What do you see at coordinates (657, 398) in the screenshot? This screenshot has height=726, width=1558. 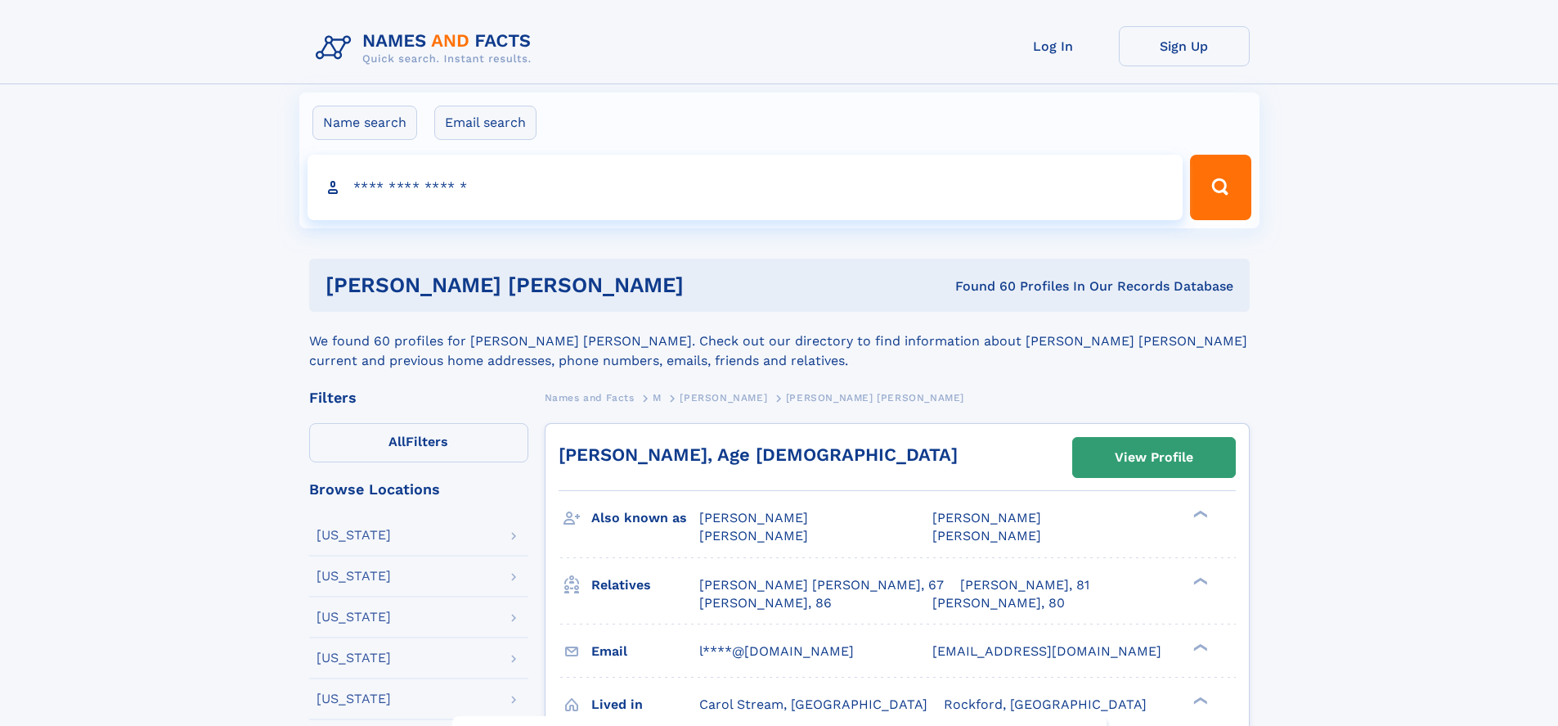 I see `span: M` at bounding box center [657, 398].